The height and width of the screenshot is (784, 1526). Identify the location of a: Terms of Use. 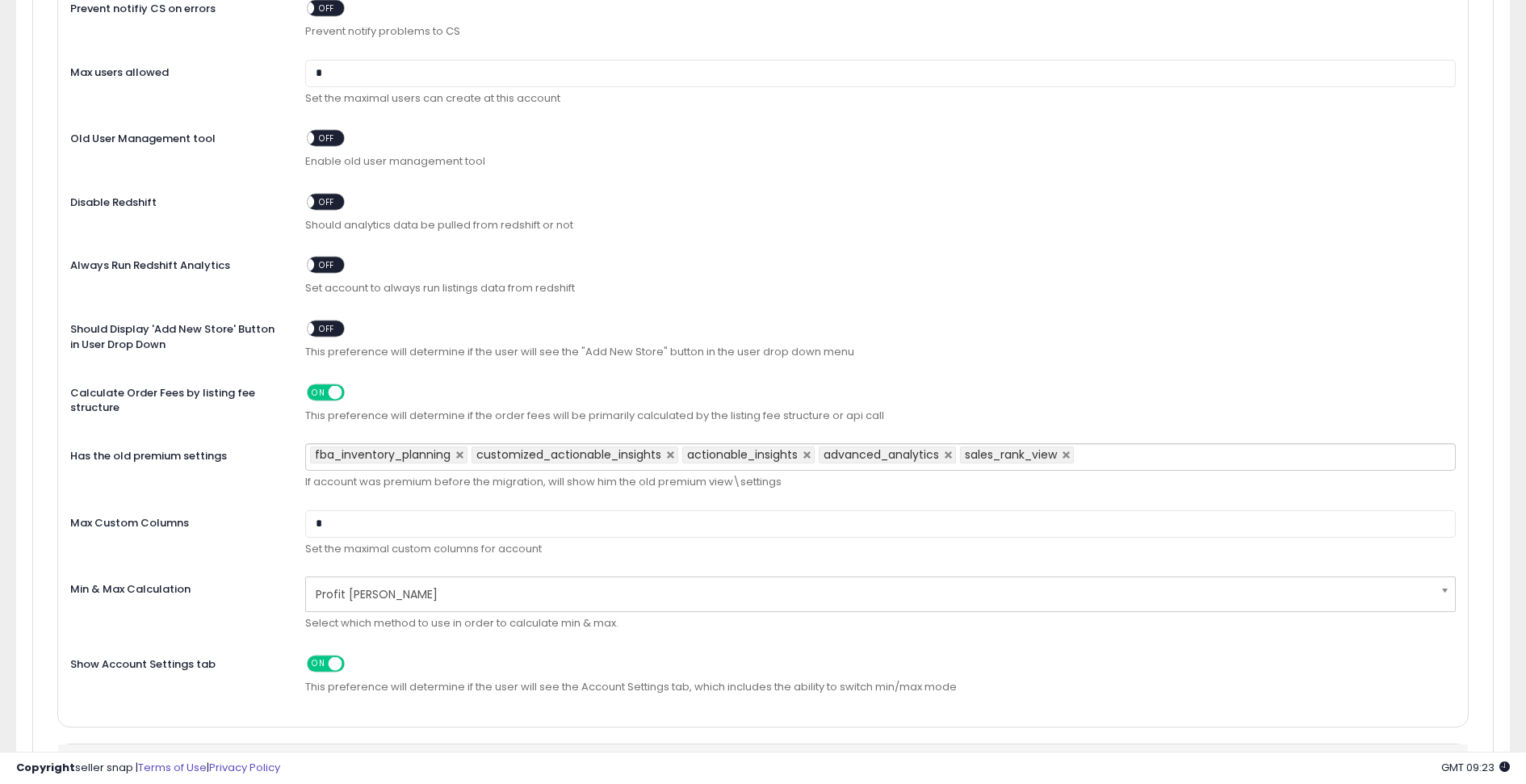
(172, 766).